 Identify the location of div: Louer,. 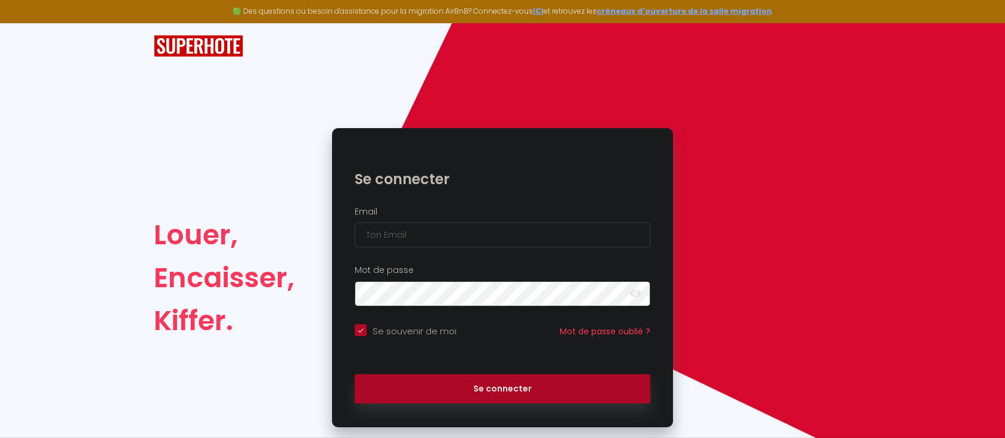
(224, 235).